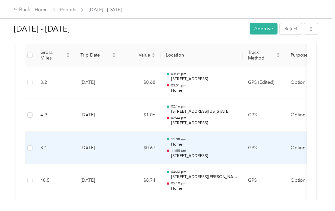 This screenshot has width=335, height=211. What do you see at coordinates (204, 172) in the screenshot?
I see `p: 04:22 pm` at bounding box center [204, 172].